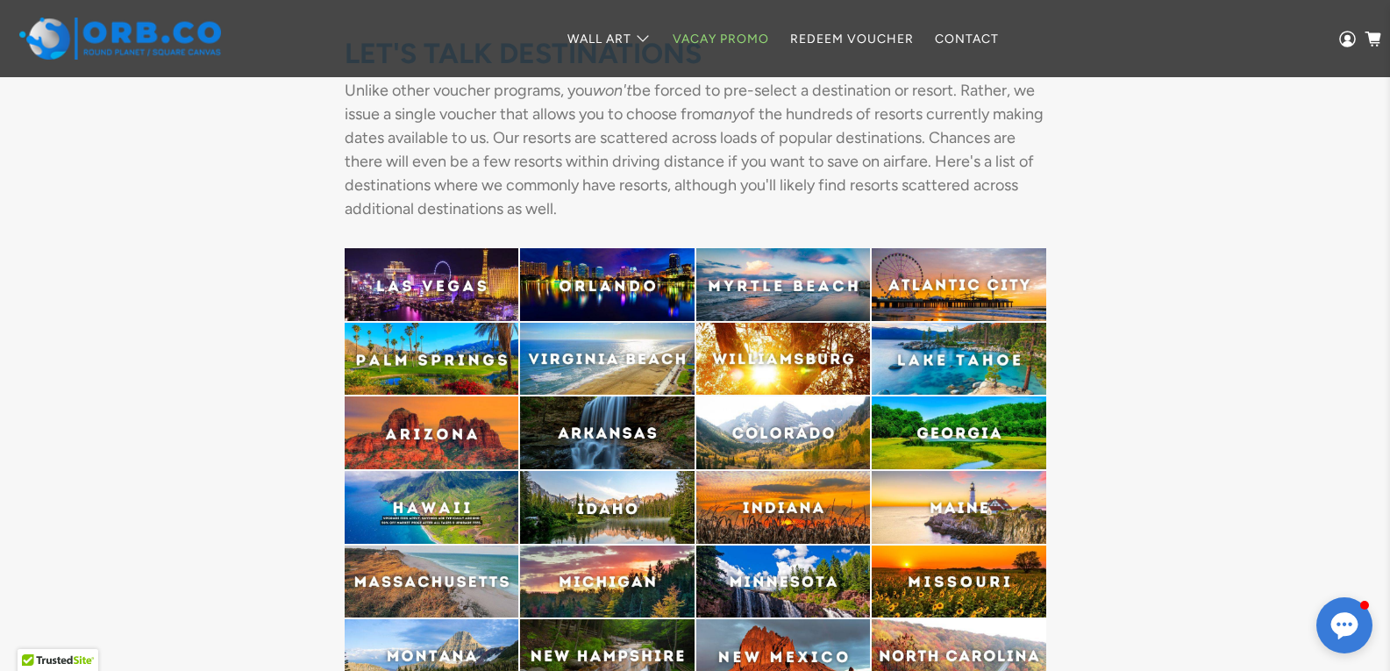  Describe the element at coordinates (727, 114) in the screenshot. I see `em: any` at that location.